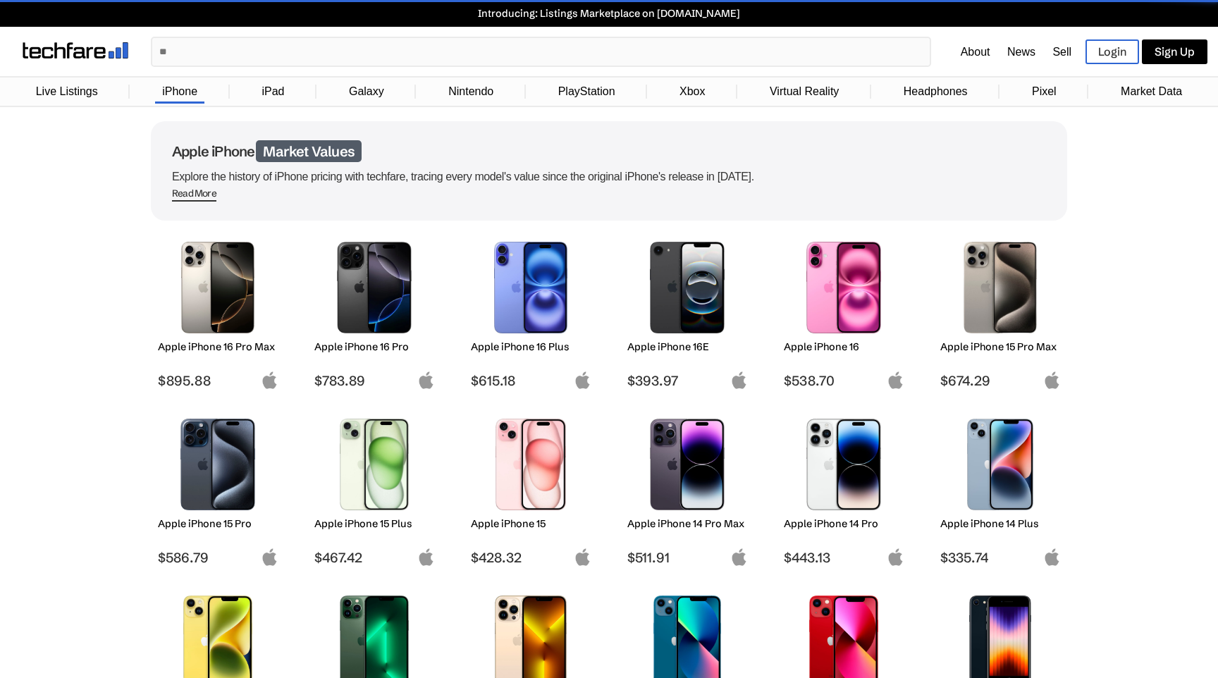  I want to click on a: Login, so click(1112, 51).